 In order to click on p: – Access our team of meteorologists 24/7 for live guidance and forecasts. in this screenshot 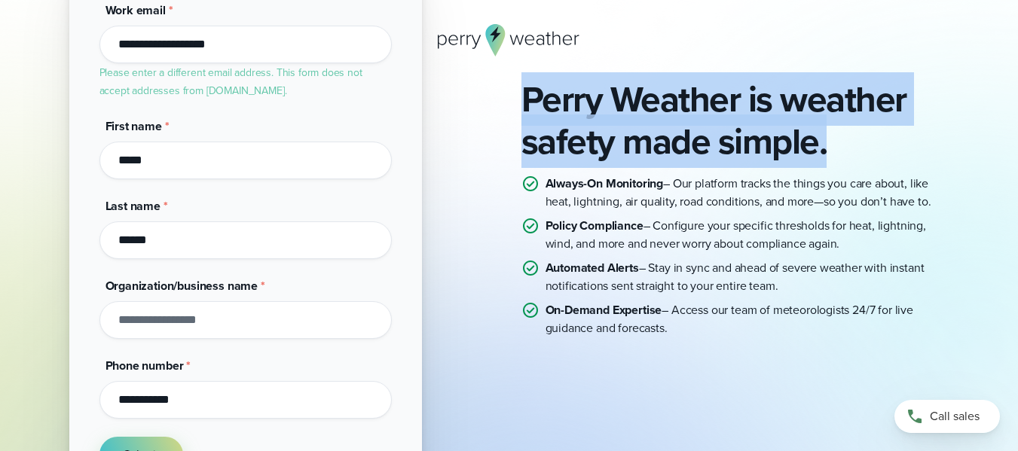, I will do `click(747, 319)`.